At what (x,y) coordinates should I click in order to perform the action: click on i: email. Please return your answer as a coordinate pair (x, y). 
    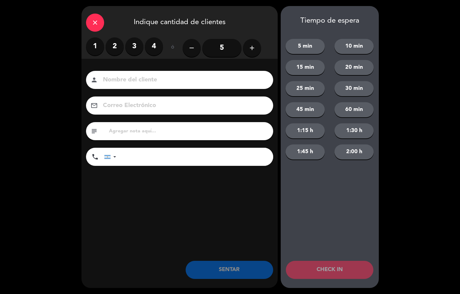
    Looking at the image, I should click on (94, 106).